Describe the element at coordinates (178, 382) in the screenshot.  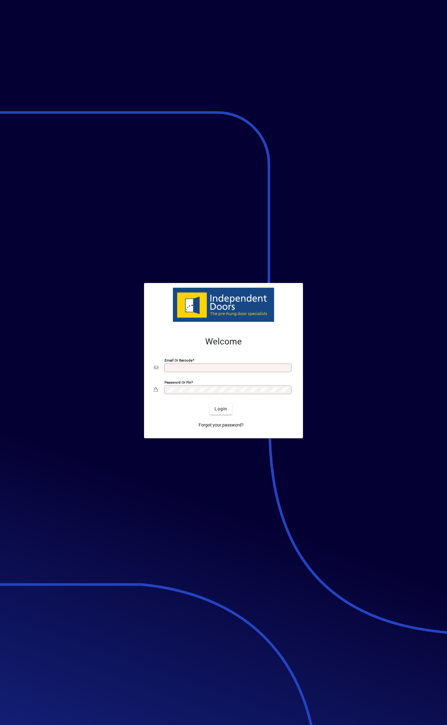
I see `mat-label: Password or Pin` at that location.